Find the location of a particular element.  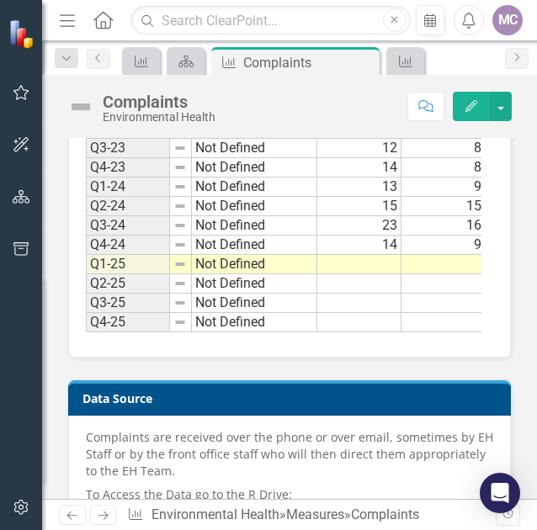

td: Q1-25 is located at coordinates (128, 264).